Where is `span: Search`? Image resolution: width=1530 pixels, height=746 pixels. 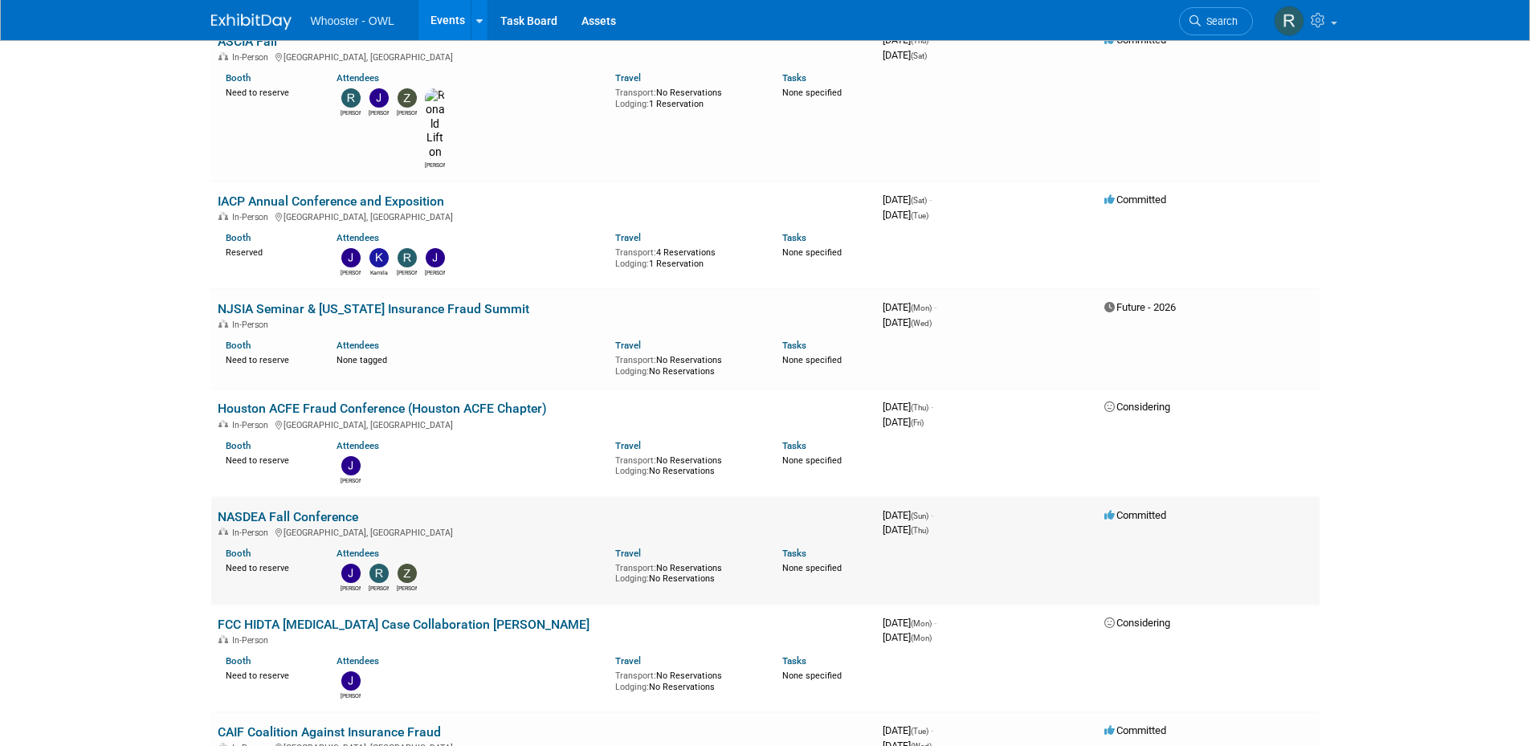 span: Search is located at coordinates (1219, 21).